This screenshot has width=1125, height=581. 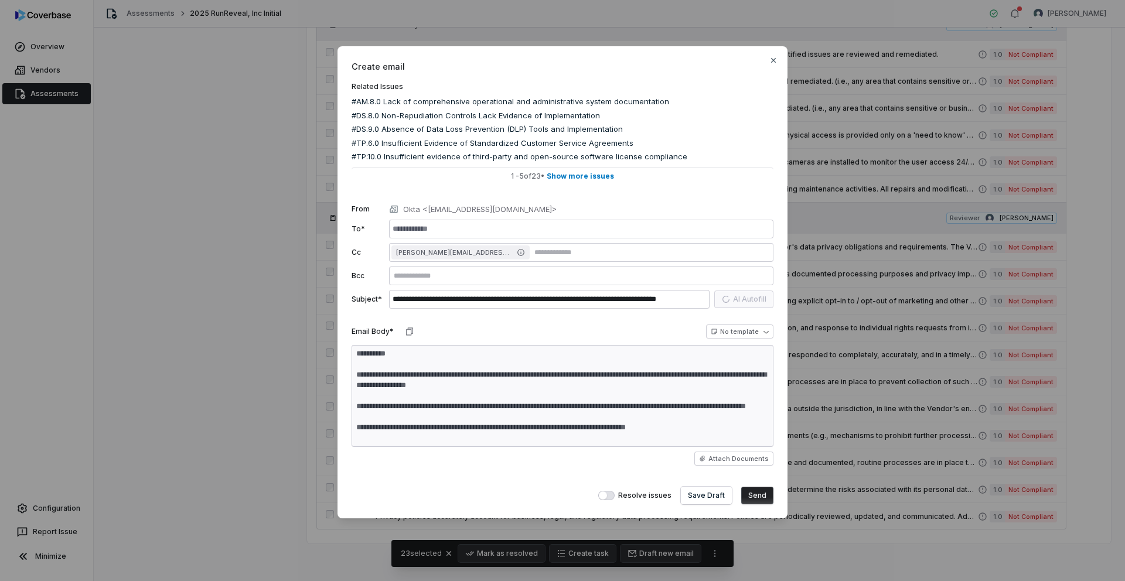 What do you see at coordinates (734, 459) in the screenshot?
I see `button: Attach Documents` at bounding box center [734, 459].